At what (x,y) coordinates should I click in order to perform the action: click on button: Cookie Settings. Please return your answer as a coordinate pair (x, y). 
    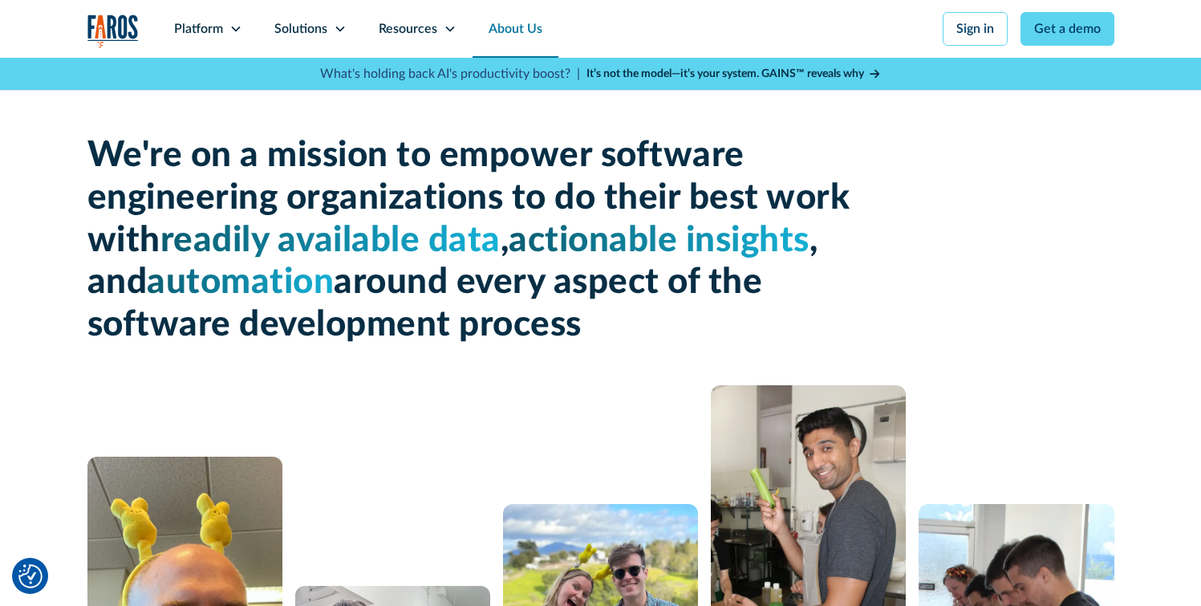
    Looking at the image, I should click on (30, 576).